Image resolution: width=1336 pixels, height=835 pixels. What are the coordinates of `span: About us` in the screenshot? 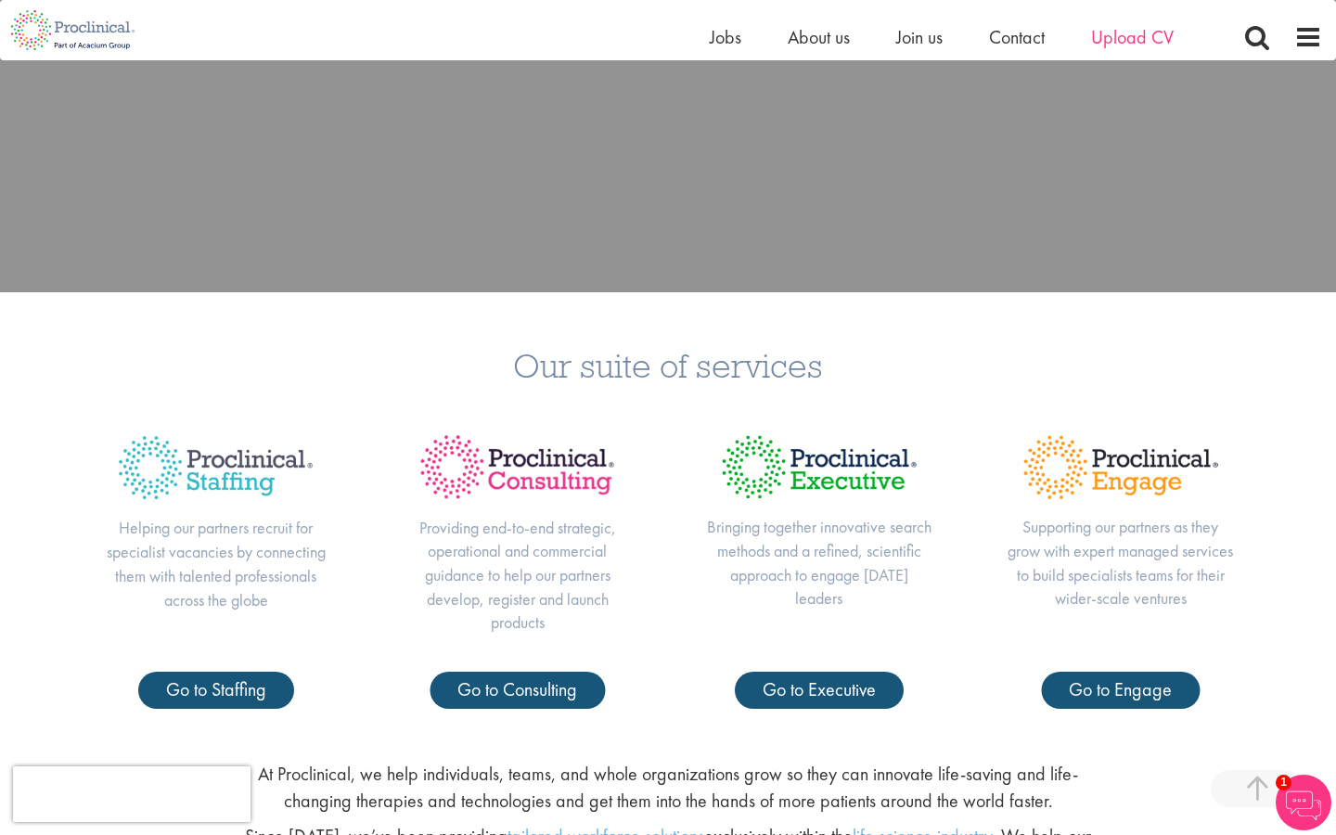 It's located at (818, 37).